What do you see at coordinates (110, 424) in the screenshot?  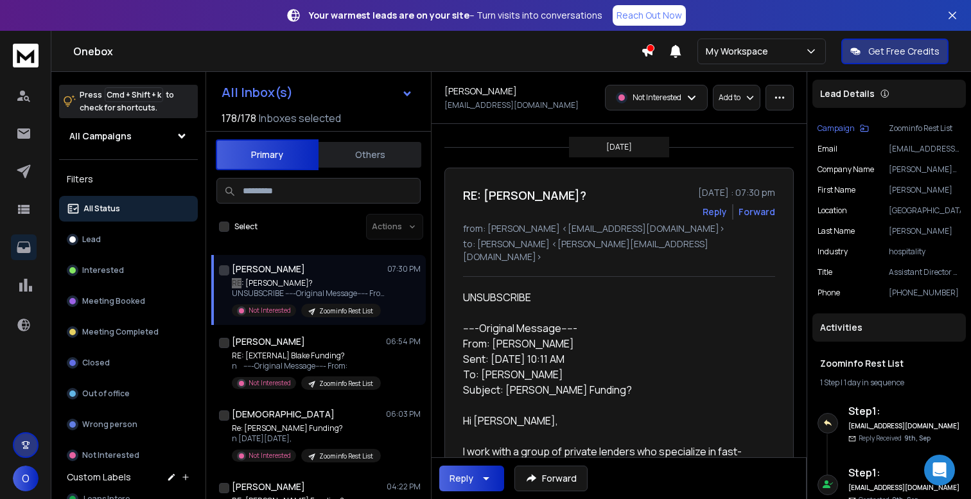 I see `p: Wrong person` at bounding box center [110, 424].